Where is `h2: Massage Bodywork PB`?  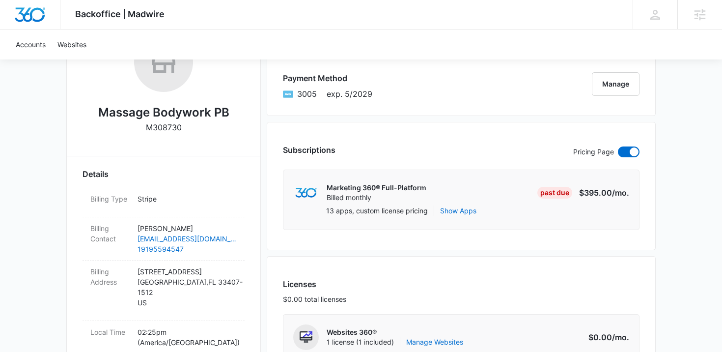
h2: Massage Bodywork PB is located at coordinates (164, 112).